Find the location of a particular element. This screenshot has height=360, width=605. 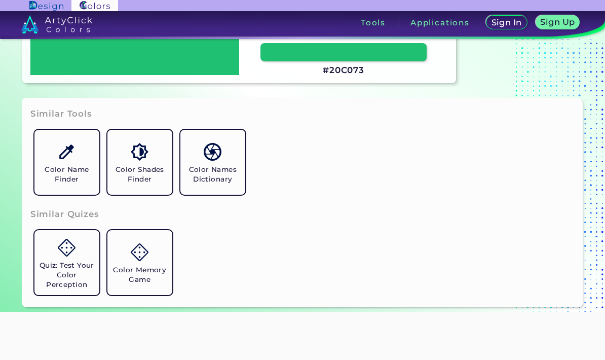

a: Quiz: Test Your Color Perception is located at coordinates (67, 262).